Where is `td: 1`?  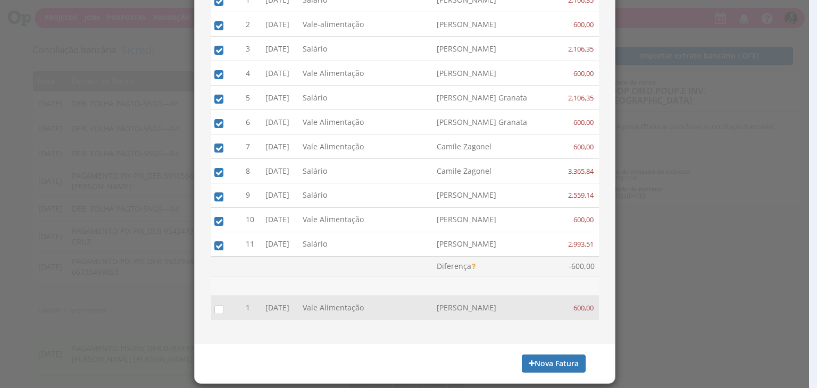 td: 1 is located at coordinates (251, 308).